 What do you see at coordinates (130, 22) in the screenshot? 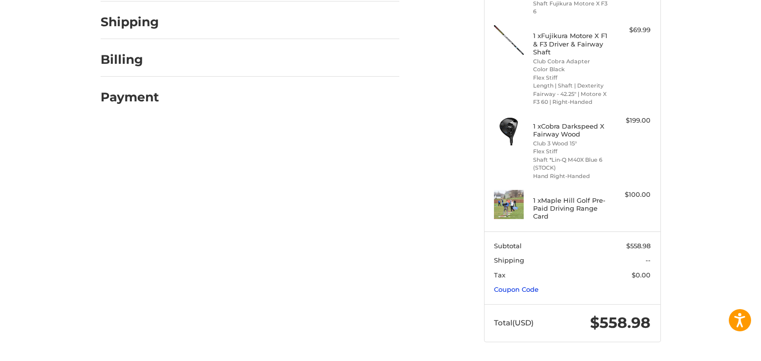
I see `h2: Shipping` at bounding box center [130, 22].